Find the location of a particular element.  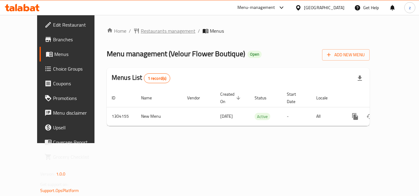

span: Add New Menu is located at coordinates (345, 55).